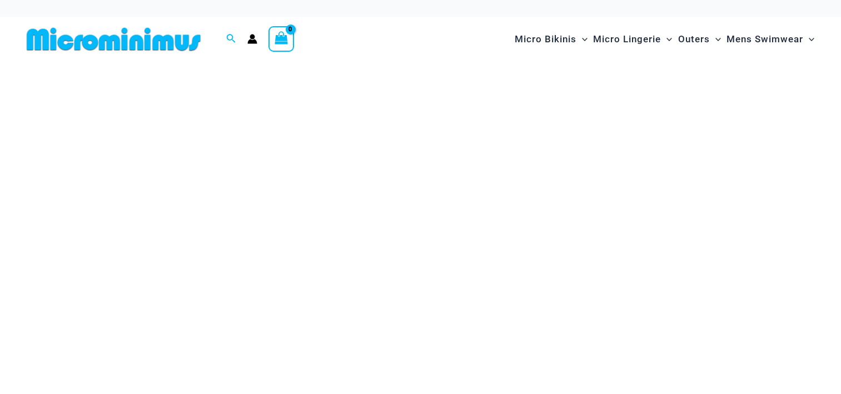  I want to click on a: Account icon link, so click(252, 39).